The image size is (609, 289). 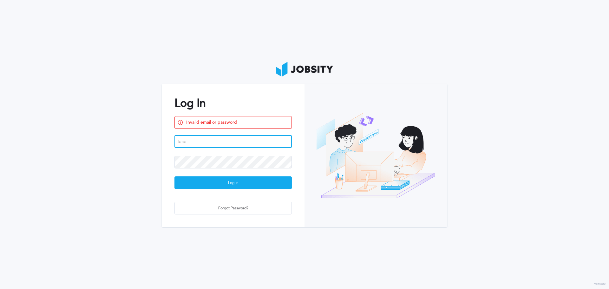 I want to click on h2: Log In, so click(x=233, y=103).